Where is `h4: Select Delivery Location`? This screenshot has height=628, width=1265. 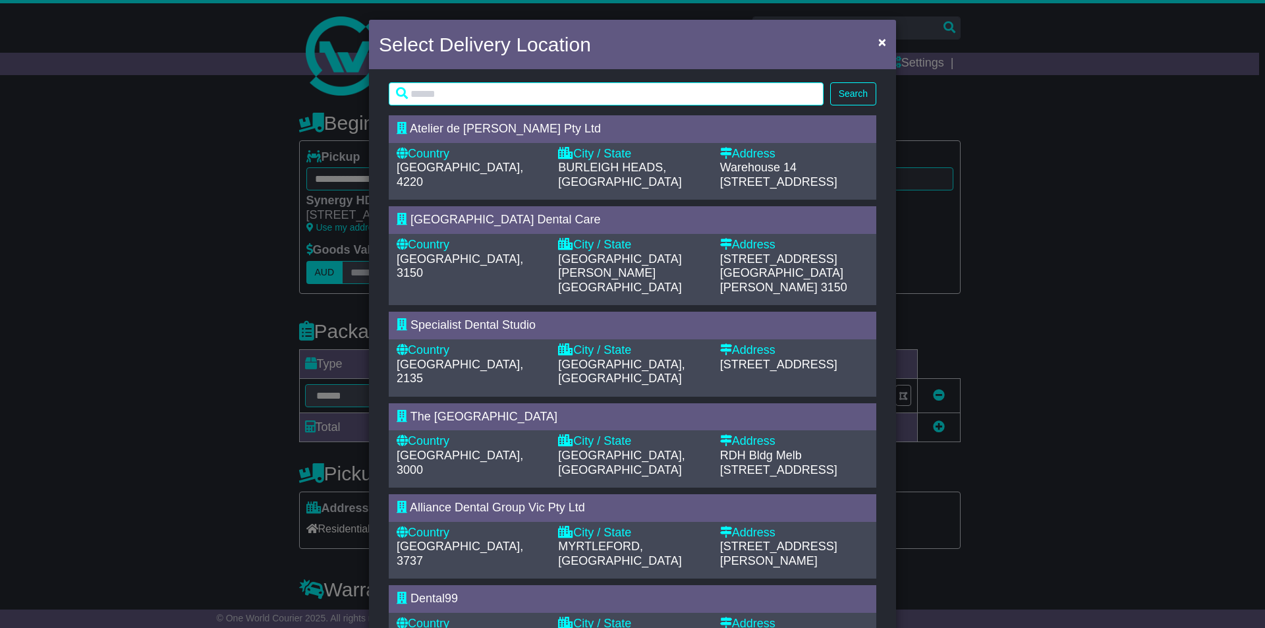
h4: Select Delivery Location is located at coordinates (485, 44).